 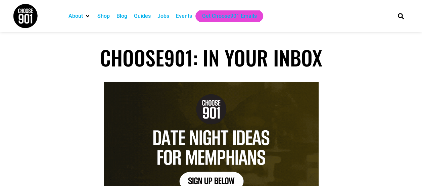 What do you see at coordinates (229, 16) in the screenshot?
I see `a: Get Choose901 Emails` at bounding box center [229, 16].